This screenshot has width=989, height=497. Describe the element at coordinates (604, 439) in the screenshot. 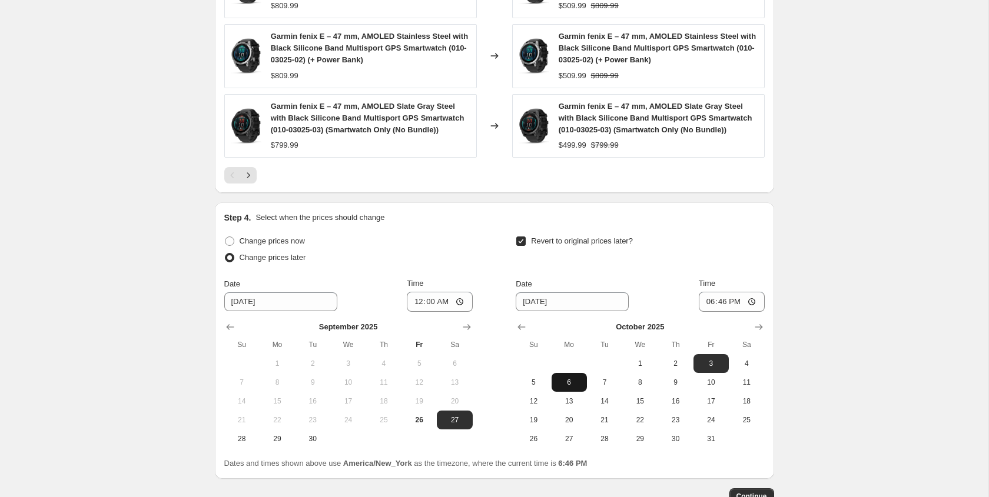

I see `button: Tuesday October 28 2025` at that location.